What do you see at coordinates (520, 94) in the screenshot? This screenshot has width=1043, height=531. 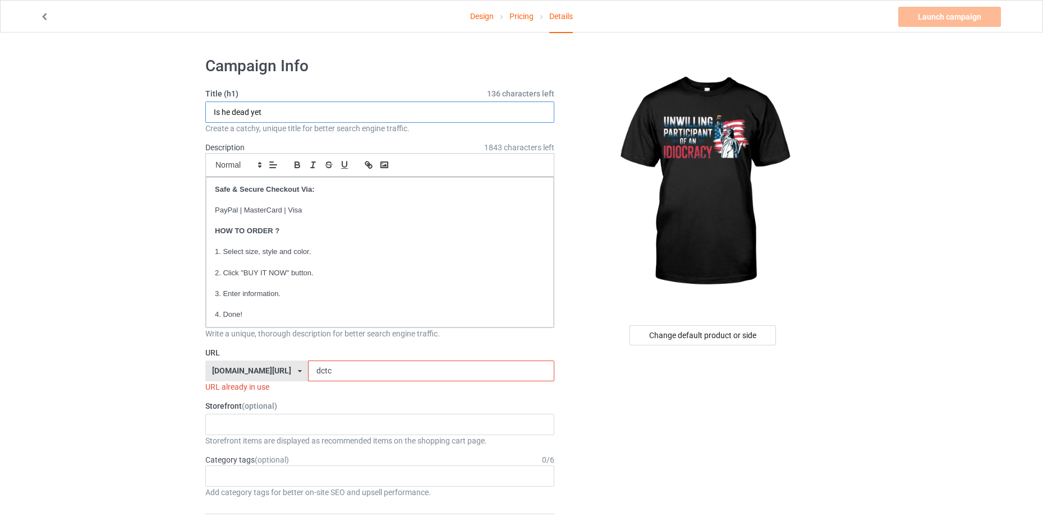 I see `span: 136 characters left` at bounding box center [520, 94].